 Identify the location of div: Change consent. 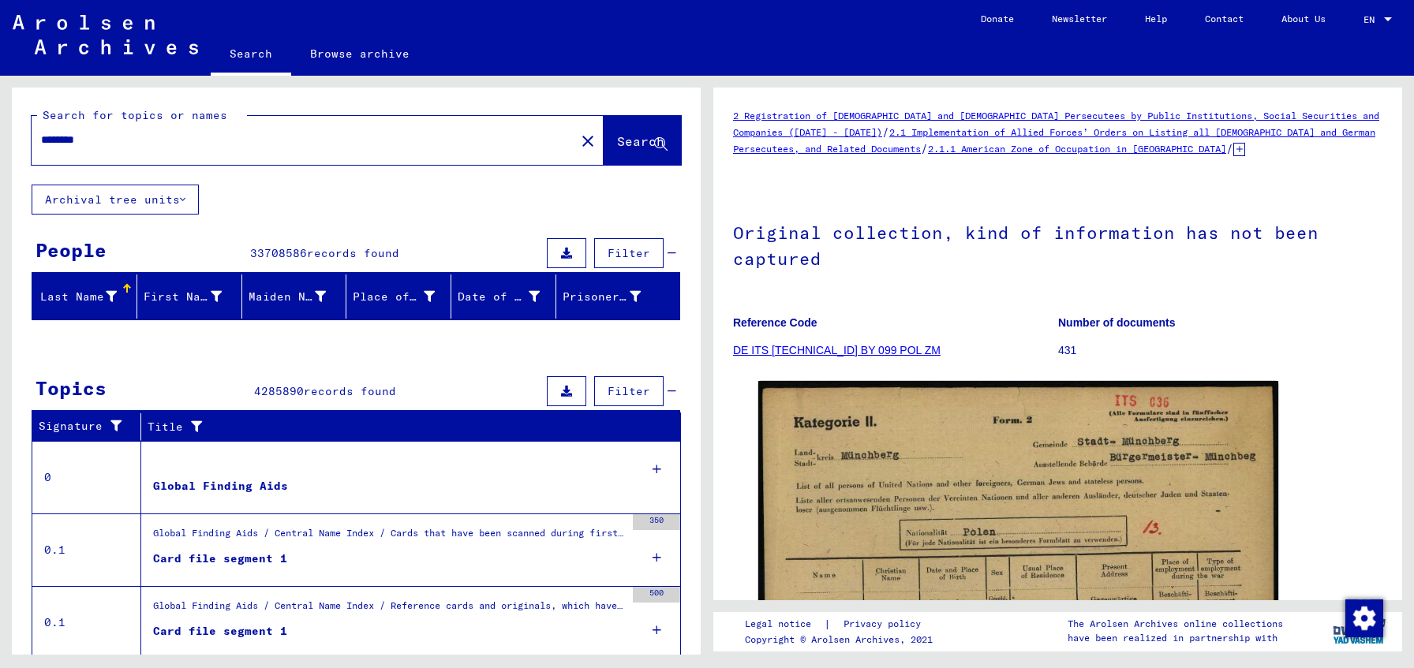
(1363, 618).